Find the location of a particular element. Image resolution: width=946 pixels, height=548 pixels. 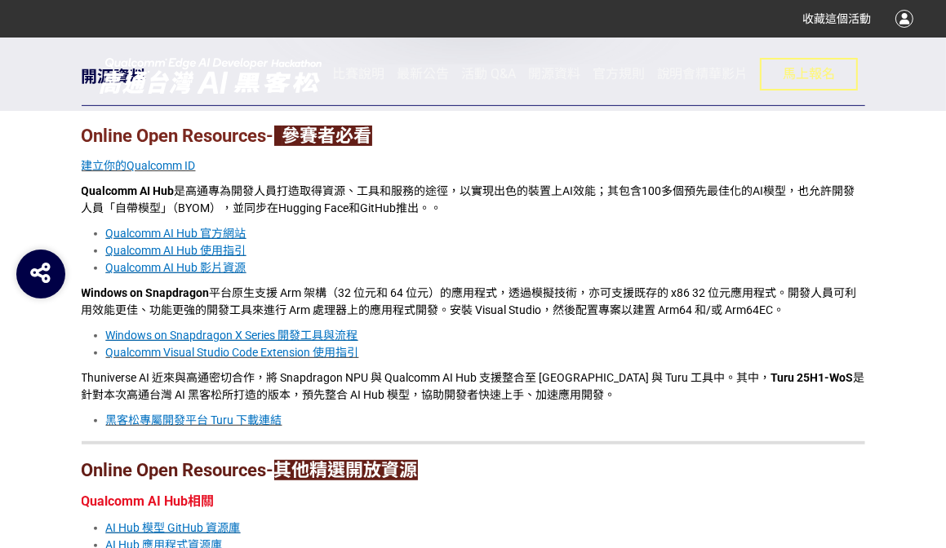

span: Qualcomm Visual Studio Code Extension 使用指引 is located at coordinates (233, 353).